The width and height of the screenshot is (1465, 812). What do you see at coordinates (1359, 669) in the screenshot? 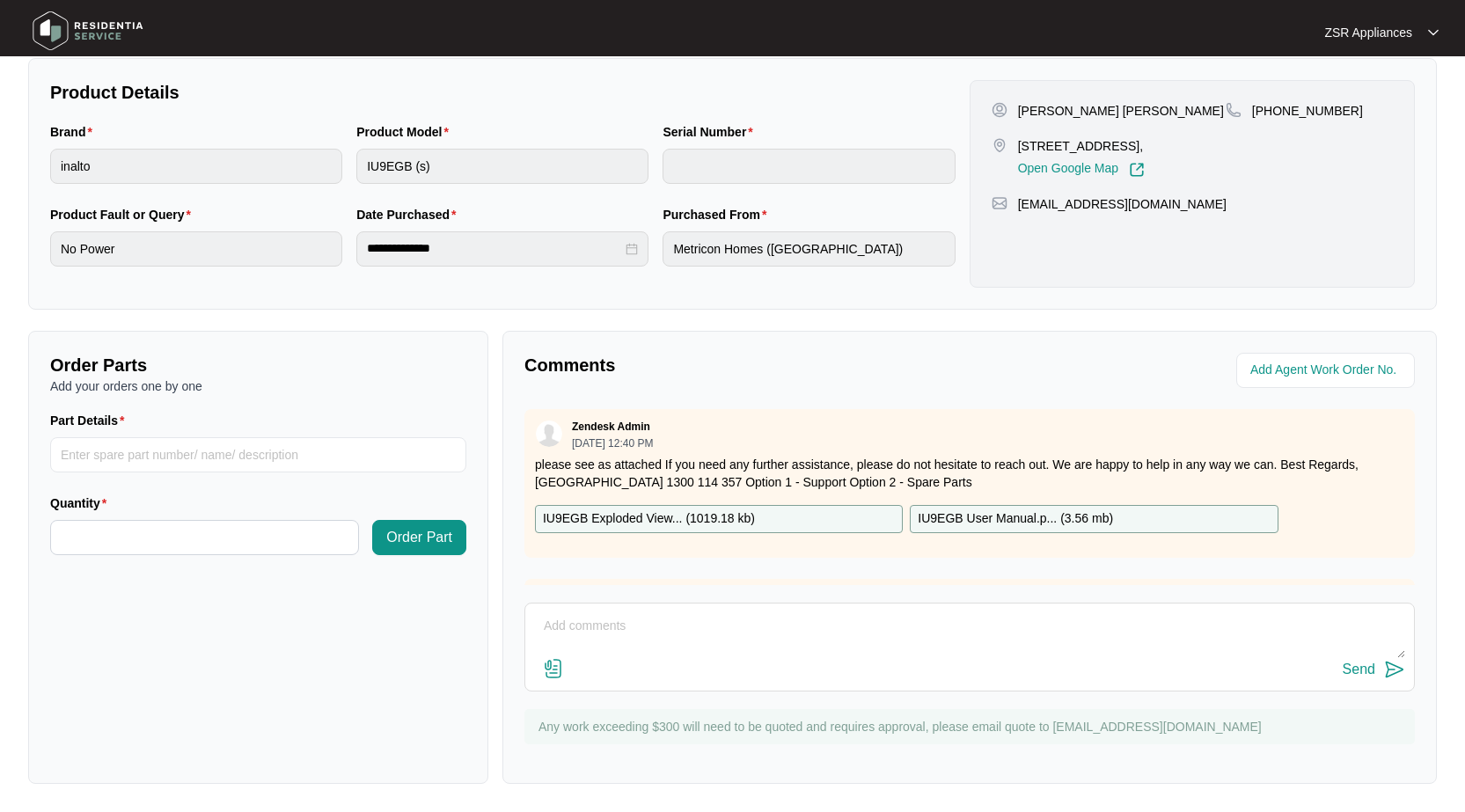
I see `div: Send` at bounding box center [1359, 669].